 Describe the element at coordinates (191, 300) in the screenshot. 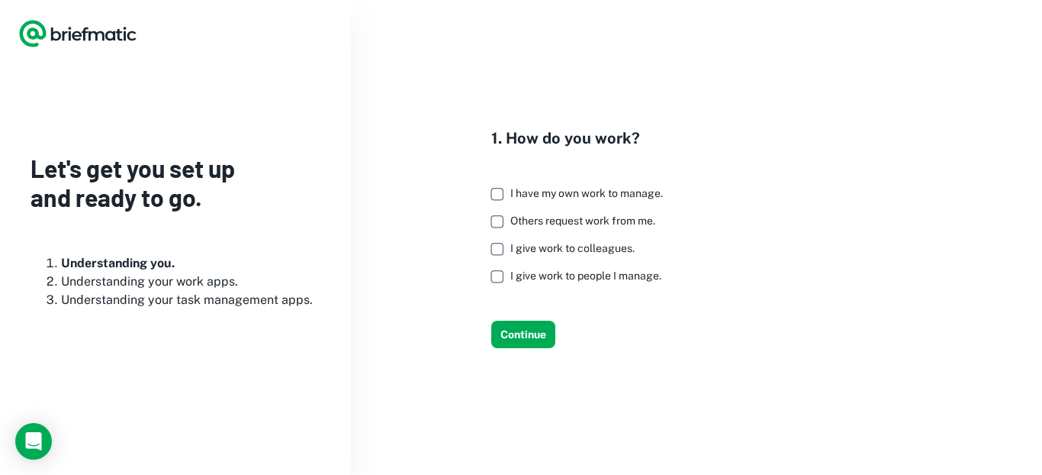

I see `li: Understanding your task management apps.` at that location.